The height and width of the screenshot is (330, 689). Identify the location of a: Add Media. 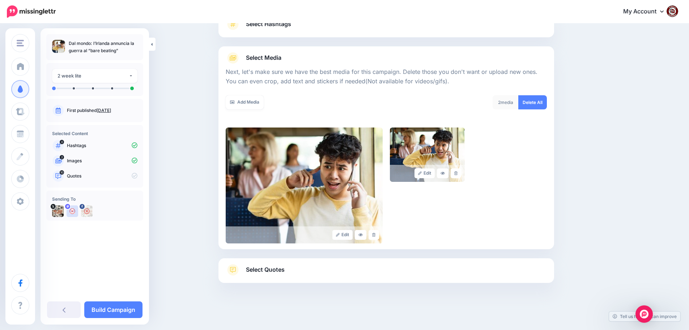
(245, 102).